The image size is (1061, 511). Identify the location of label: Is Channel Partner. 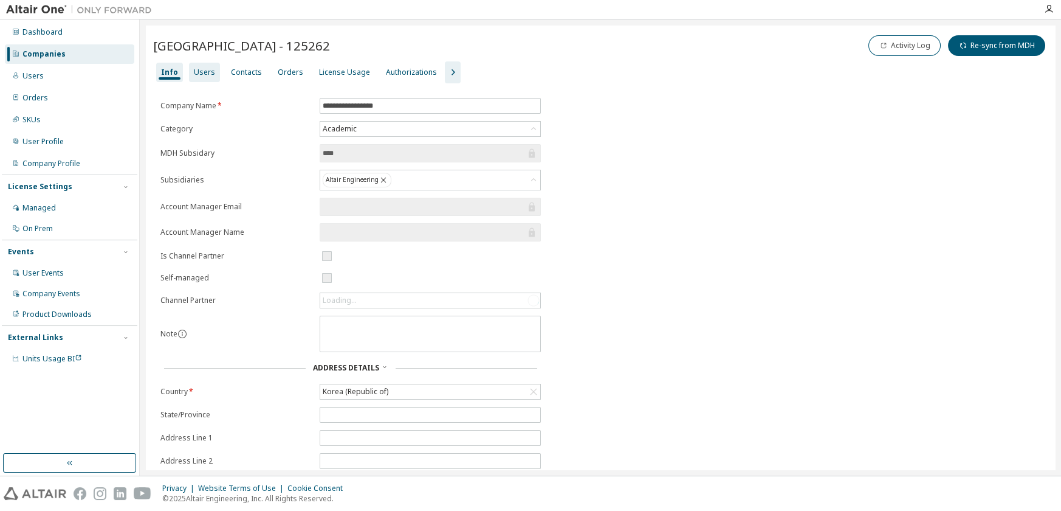
(236, 256).